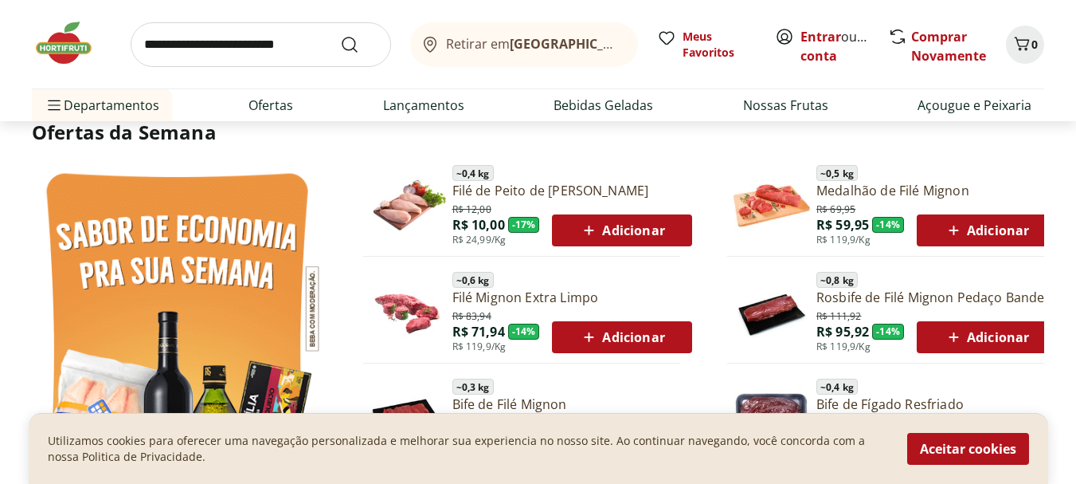 The width and height of the screenshot is (1076, 484). I want to click on span: Meus Favoritos, so click(719, 45).